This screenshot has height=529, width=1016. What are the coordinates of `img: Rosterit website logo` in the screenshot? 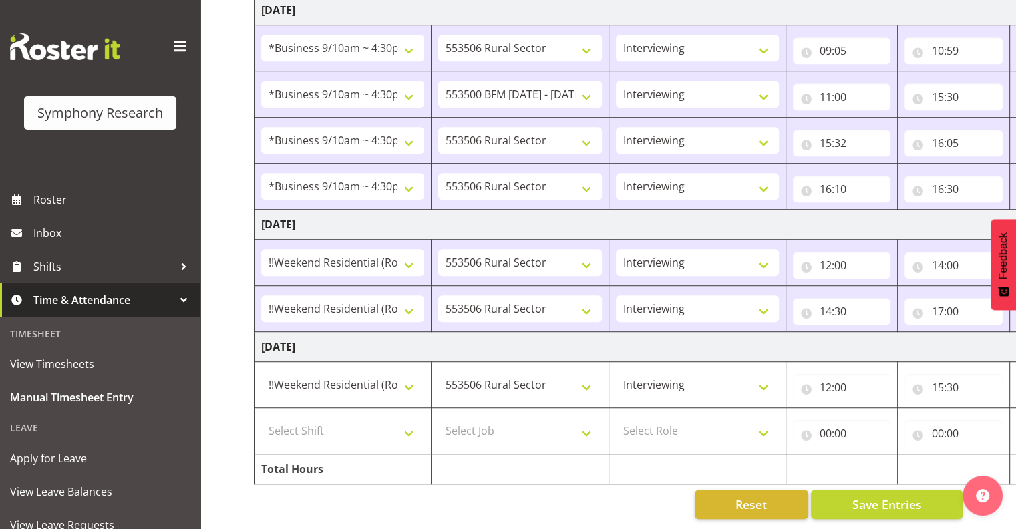 It's located at (65, 47).